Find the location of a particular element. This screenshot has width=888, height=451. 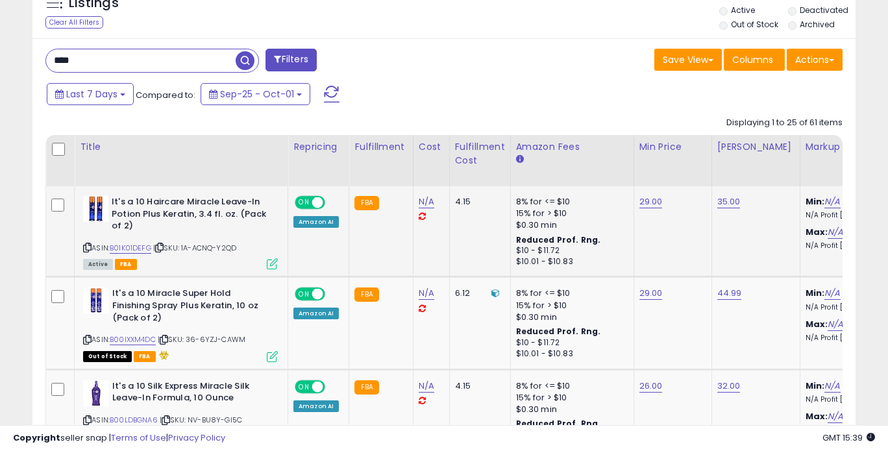

i: hazardous material is located at coordinates (162, 355).